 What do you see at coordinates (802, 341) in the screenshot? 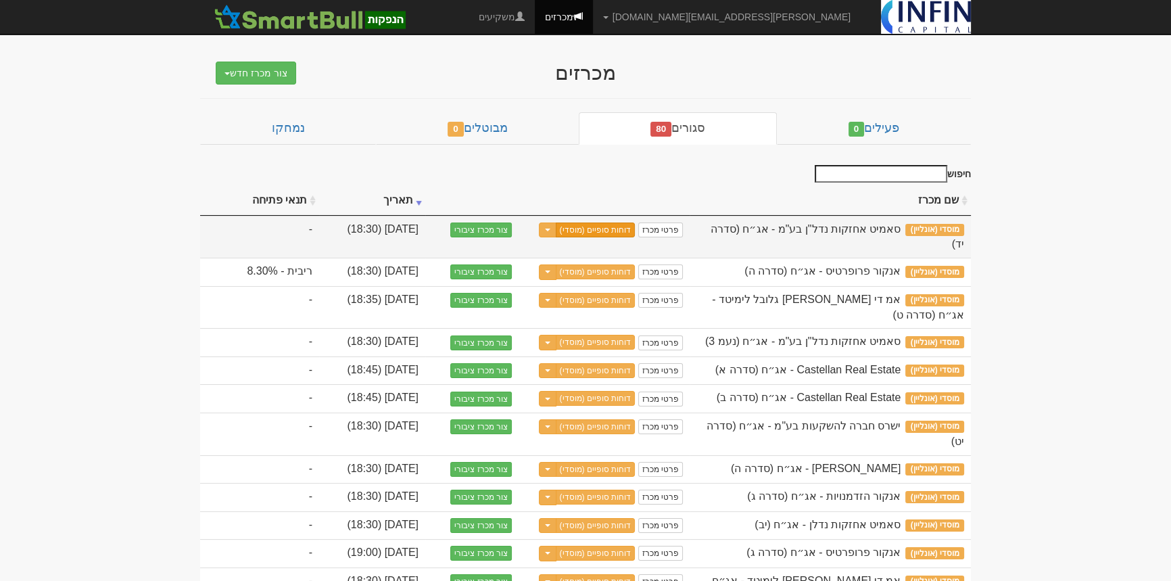
I see `span: סאמיט אחזקות נדל"ן בע"מ - אג״ח (נעמ 3)` at bounding box center [802, 341].